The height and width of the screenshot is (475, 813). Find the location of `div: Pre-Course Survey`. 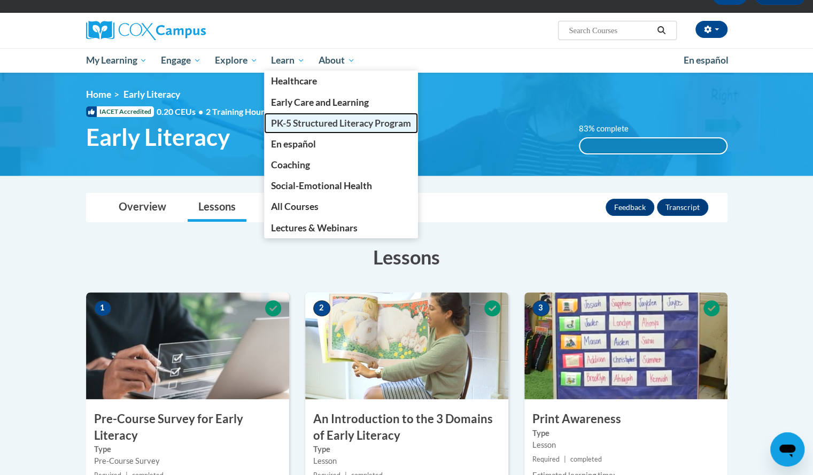

div: Pre-Course Survey is located at coordinates (188, 461).